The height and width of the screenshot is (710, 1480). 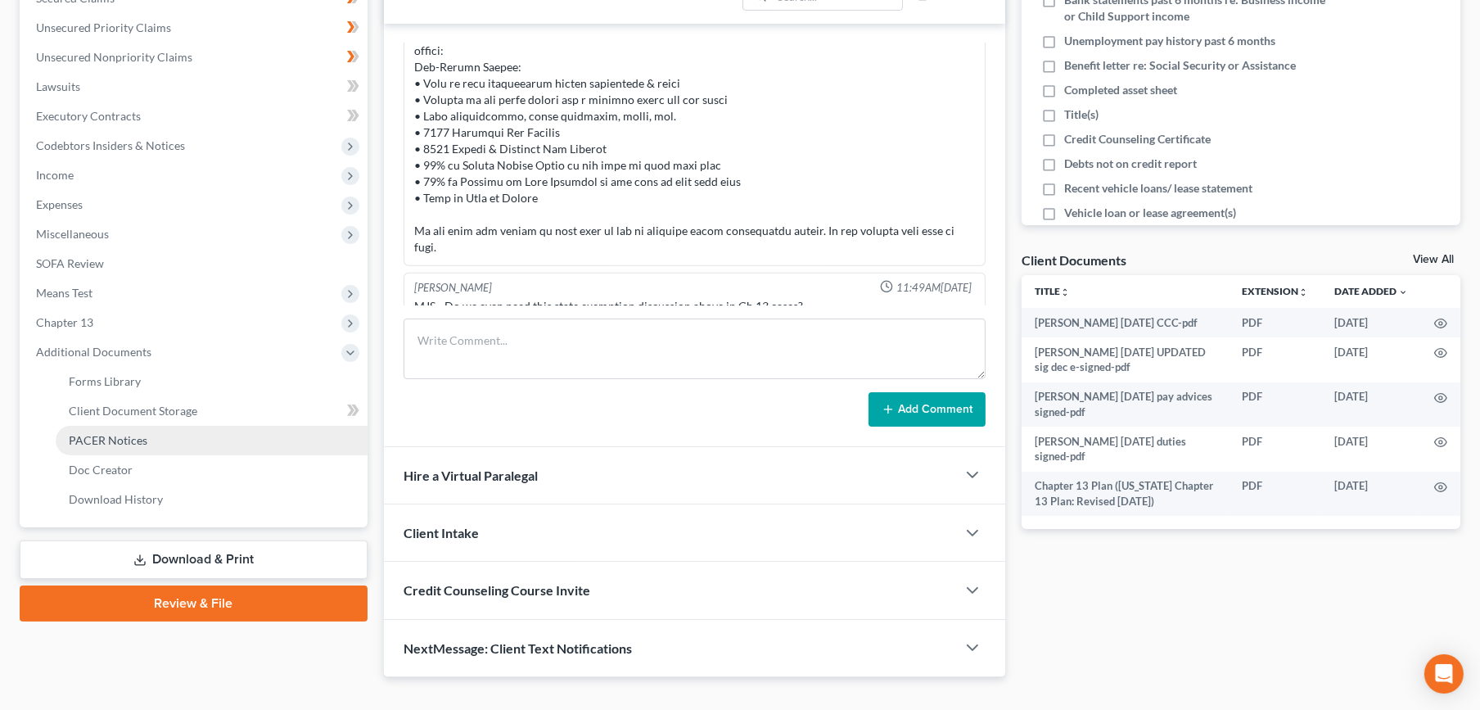 I want to click on div: Client Documents, so click(x=1074, y=259).